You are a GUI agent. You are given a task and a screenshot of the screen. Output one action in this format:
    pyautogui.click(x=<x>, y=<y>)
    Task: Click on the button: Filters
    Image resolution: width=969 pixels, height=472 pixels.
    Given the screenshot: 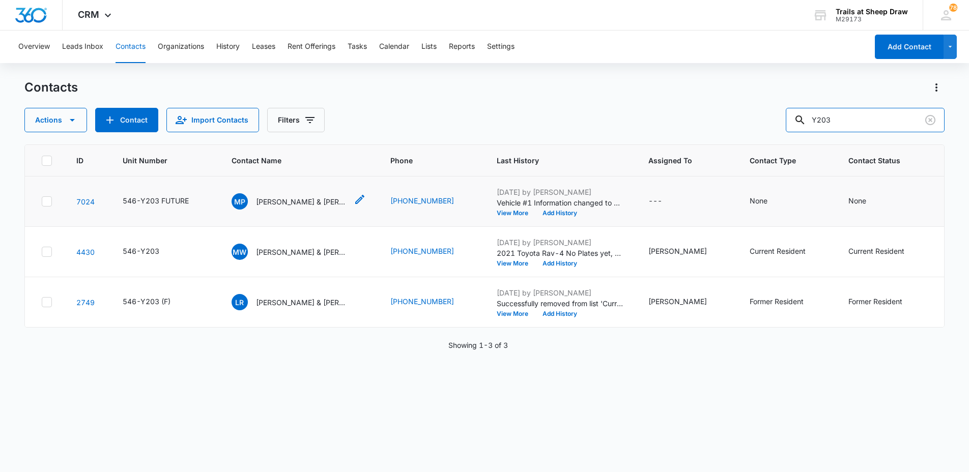 What is the action you would take?
    pyautogui.click(x=296, y=120)
    